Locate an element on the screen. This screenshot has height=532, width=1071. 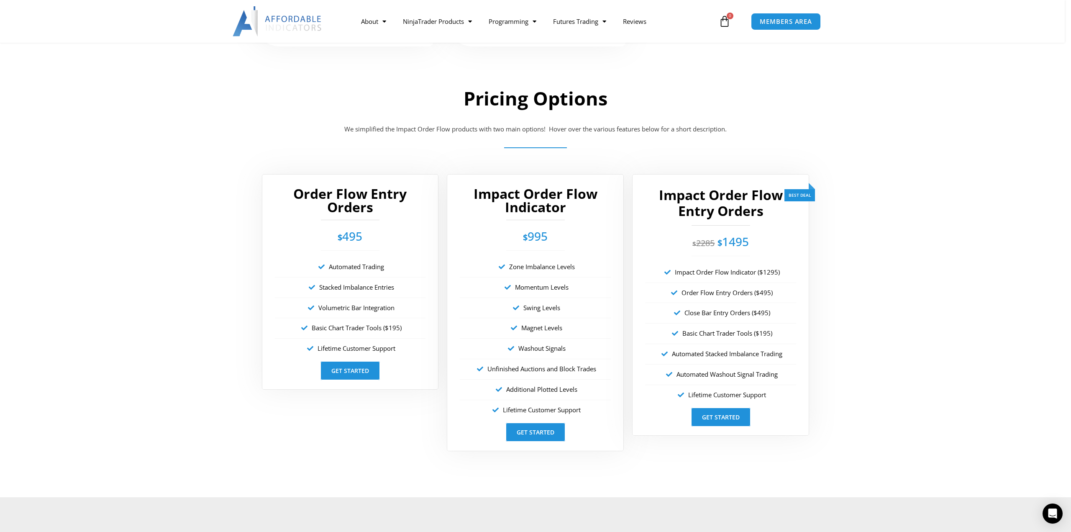
span: 0 is located at coordinates (730, 16).